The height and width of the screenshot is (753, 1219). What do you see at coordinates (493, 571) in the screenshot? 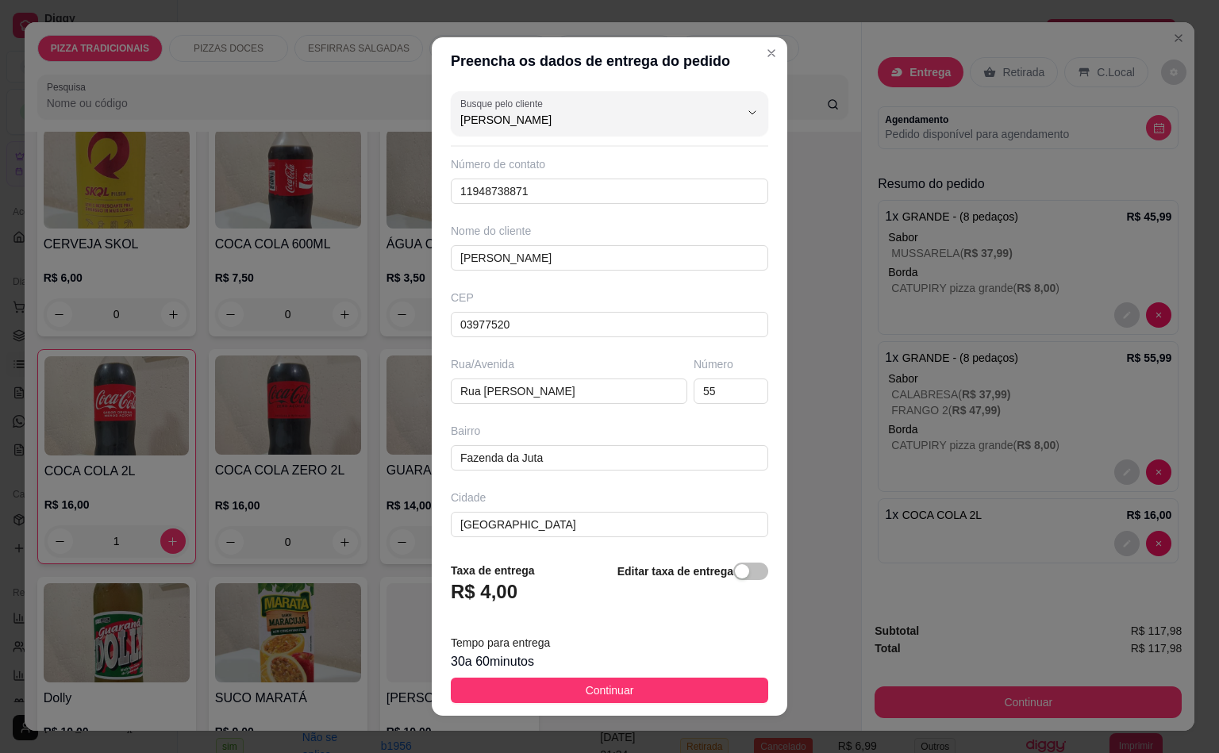
I see `strong: Taxa de entrega` at bounding box center [493, 571].